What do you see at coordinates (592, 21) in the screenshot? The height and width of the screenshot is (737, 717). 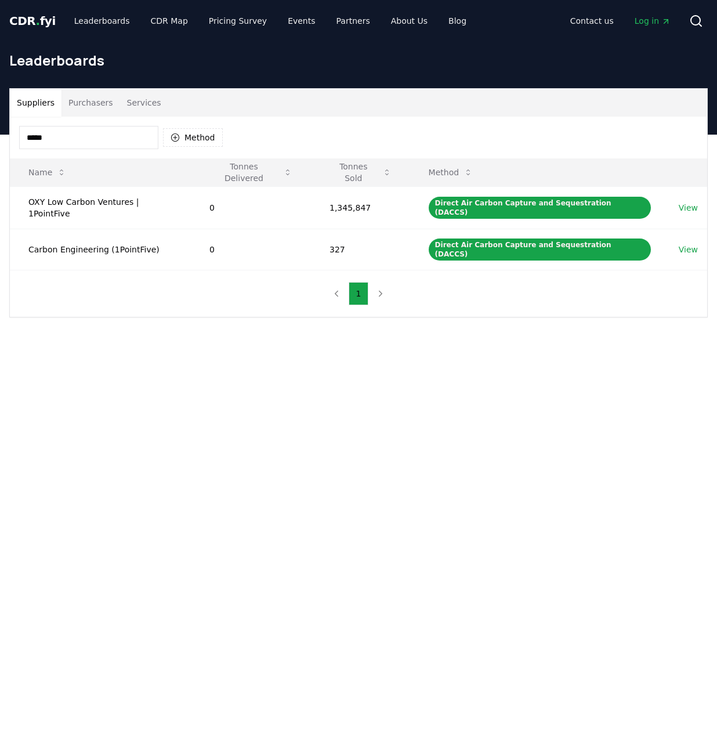 I see `a: Contact us` at bounding box center [592, 21].